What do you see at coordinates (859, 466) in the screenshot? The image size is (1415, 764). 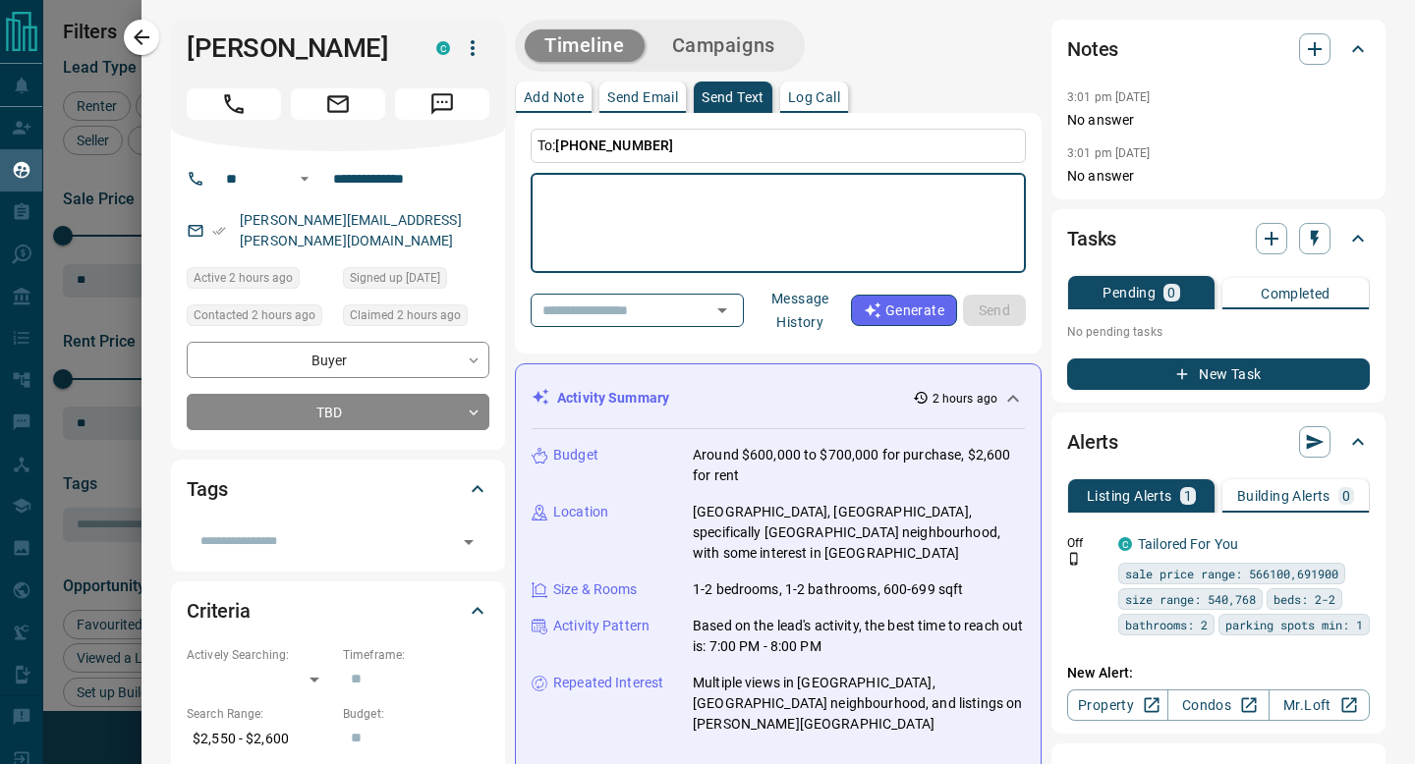 I see `p: Around $600,000 to $700,000 for purchase, $2,600 for rent` at bounding box center [859, 466].